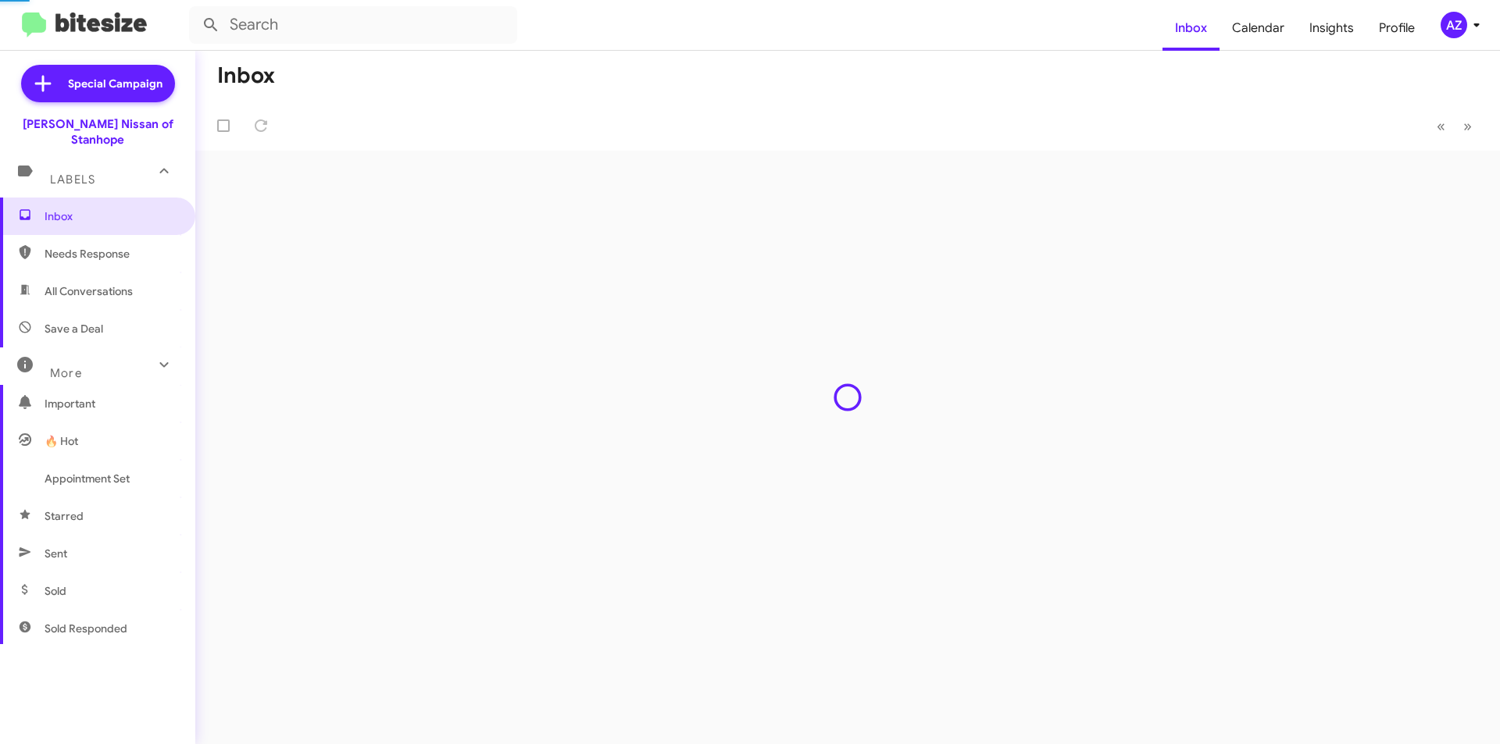 The width and height of the screenshot is (1500, 744). I want to click on span: All Conversations, so click(88, 291).